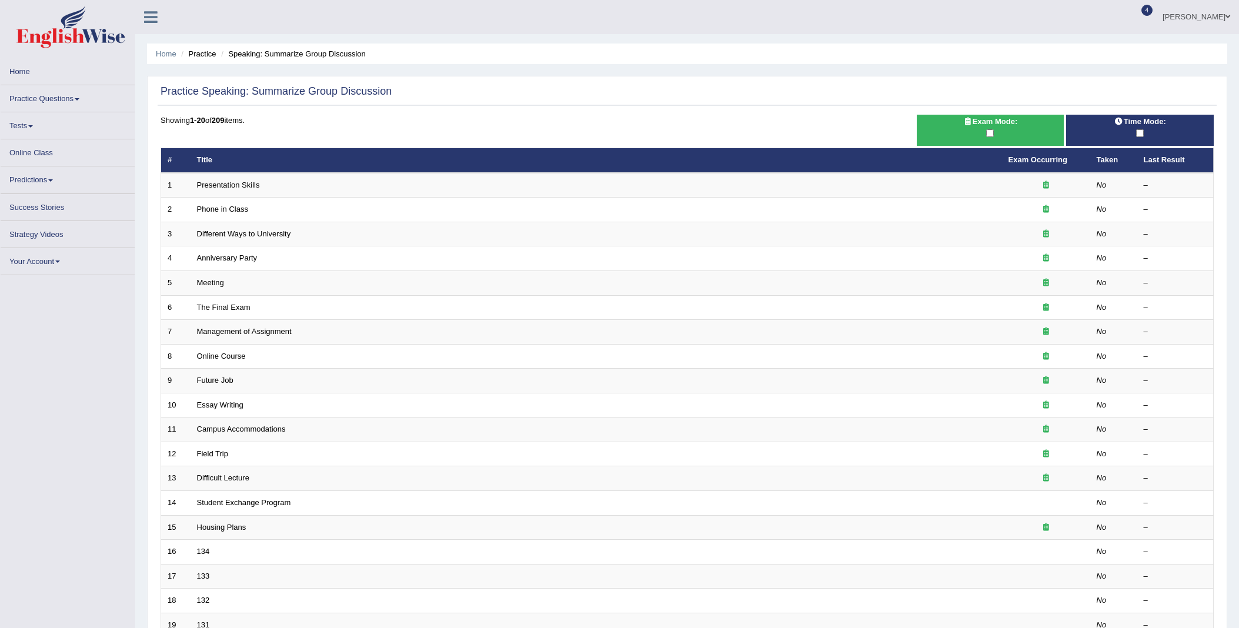  What do you see at coordinates (176, 552) in the screenshot?
I see `td: 16` at bounding box center [176, 552].